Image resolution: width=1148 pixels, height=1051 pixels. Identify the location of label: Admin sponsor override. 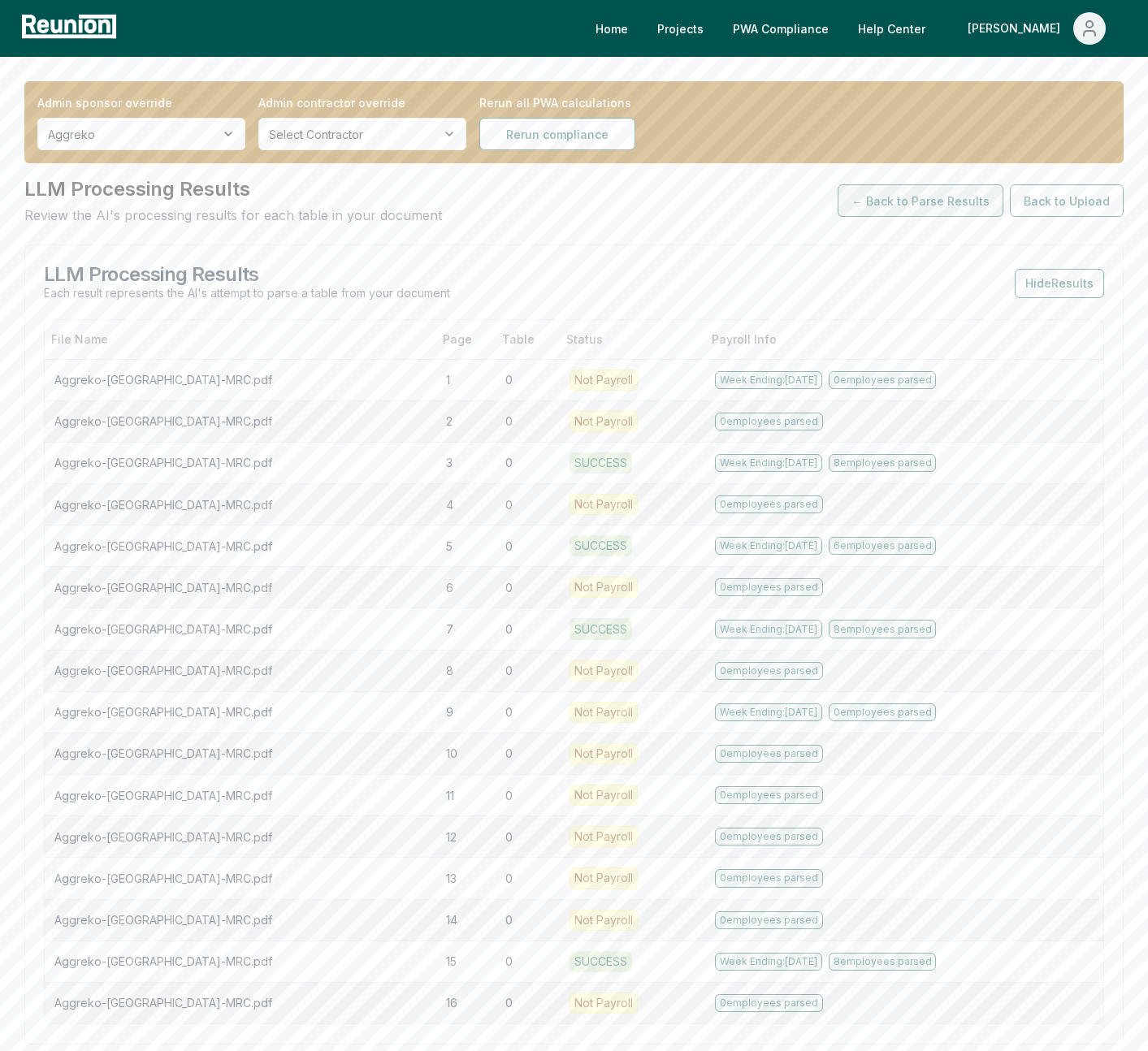
(141, 102).